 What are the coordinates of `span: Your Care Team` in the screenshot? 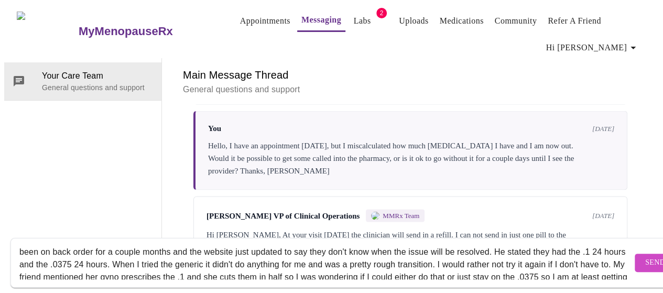 It's located at (97, 76).